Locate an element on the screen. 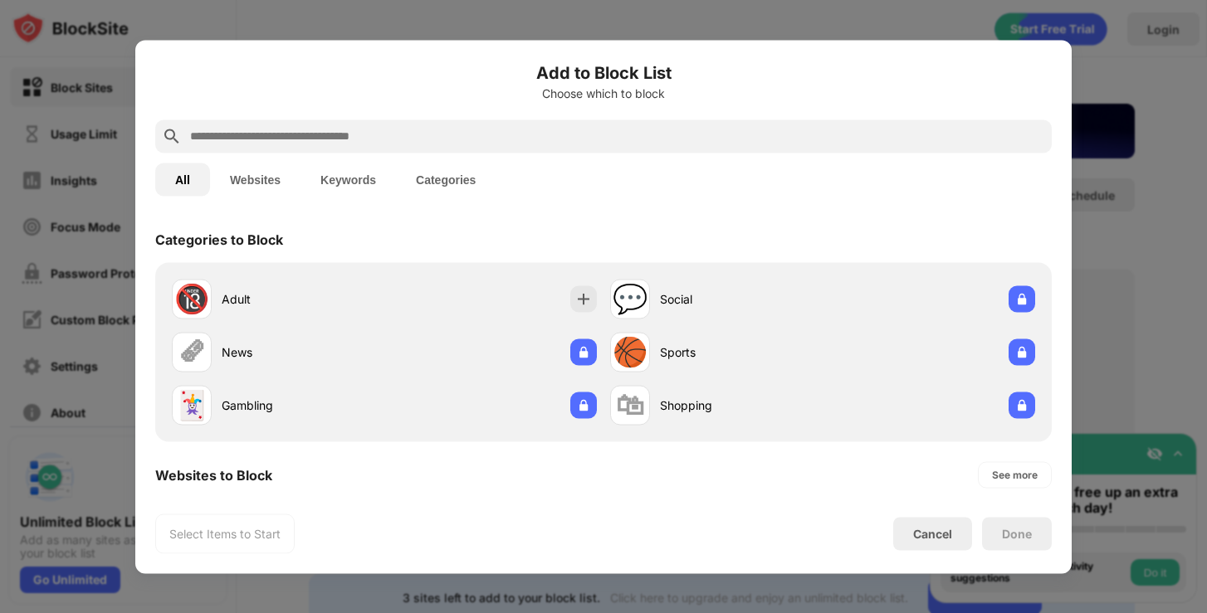 The width and height of the screenshot is (1207, 613). button: Keywords is located at coordinates (348, 179).